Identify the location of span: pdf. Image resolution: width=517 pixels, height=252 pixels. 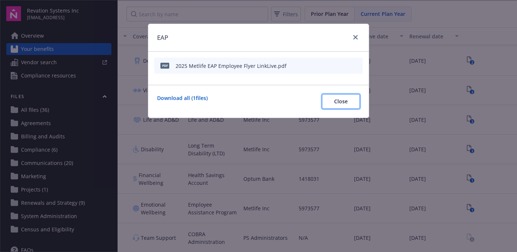
(165, 65).